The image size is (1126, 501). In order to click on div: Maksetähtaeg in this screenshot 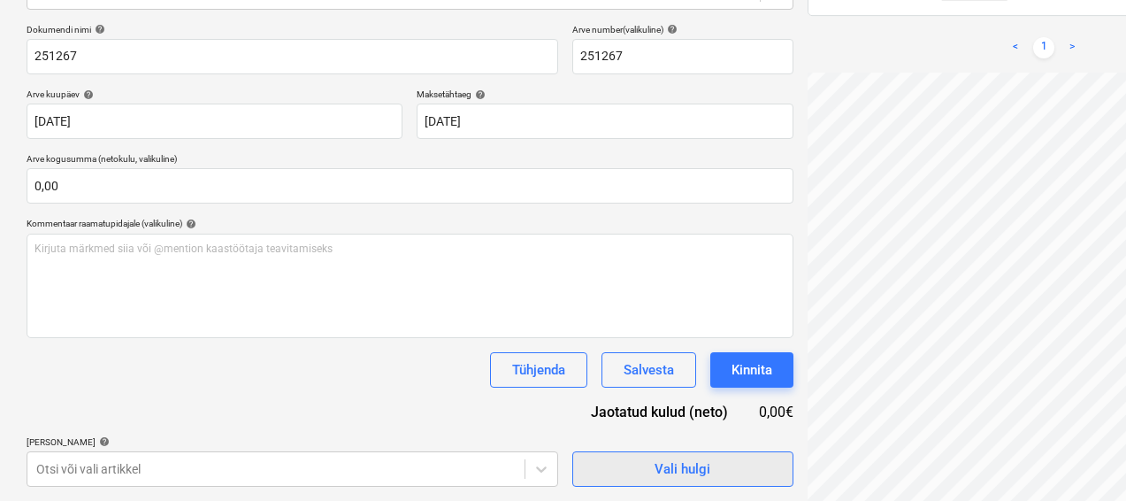, I will do `click(604, 94)`.